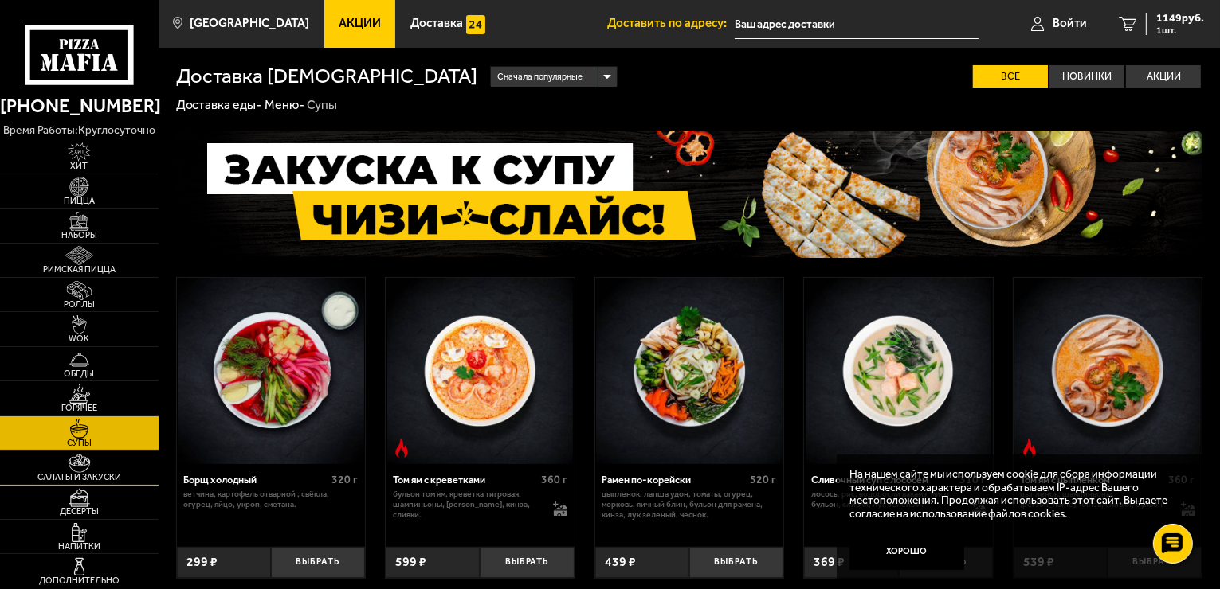 The height and width of the screenshot is (589, 1220). I want to click on div: Борщ холодный, so click(255, 480).